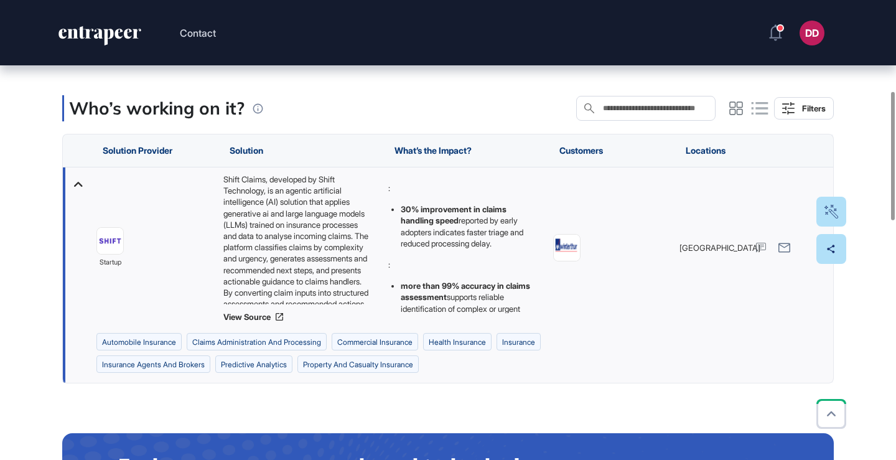  What do you see at coordinates (358, 364) in the screenshot?
I see `li: property and casualty insurance` at bounding box center [358, 364].